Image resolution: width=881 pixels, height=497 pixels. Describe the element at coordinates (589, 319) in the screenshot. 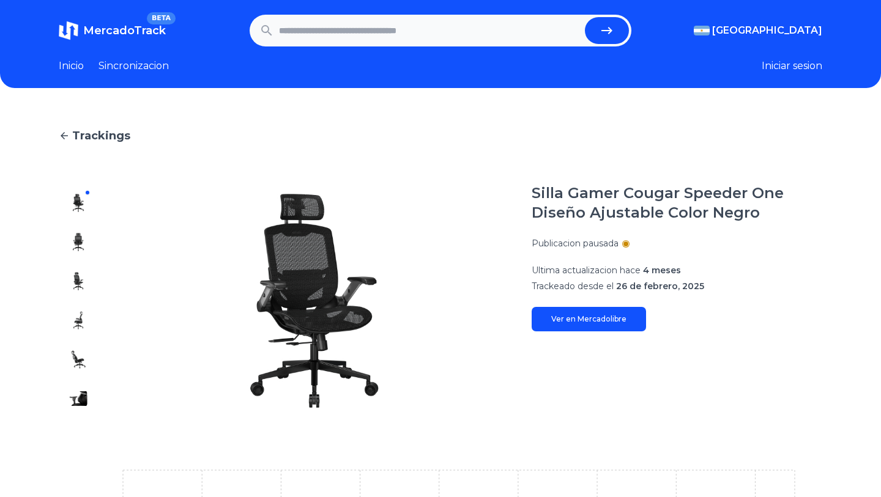

I see `a: Ver en Mercadolibre` at that location.